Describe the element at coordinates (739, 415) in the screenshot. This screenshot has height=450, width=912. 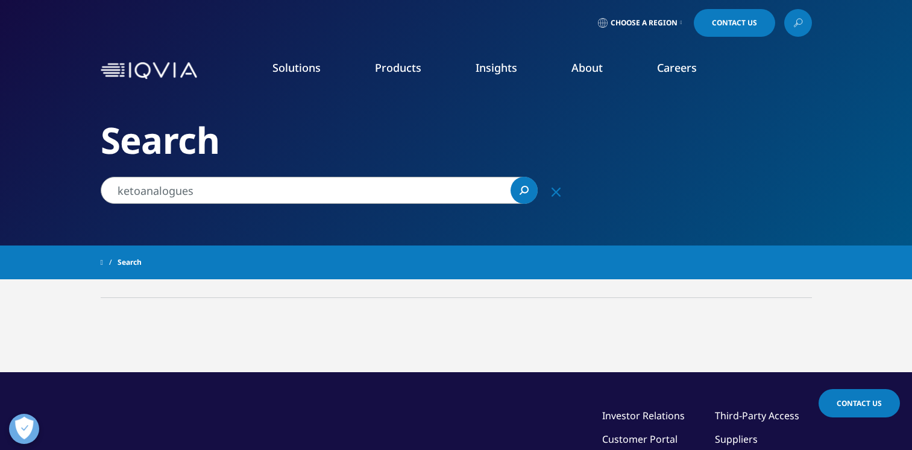
I see `a: Third-Party Access` at that location.